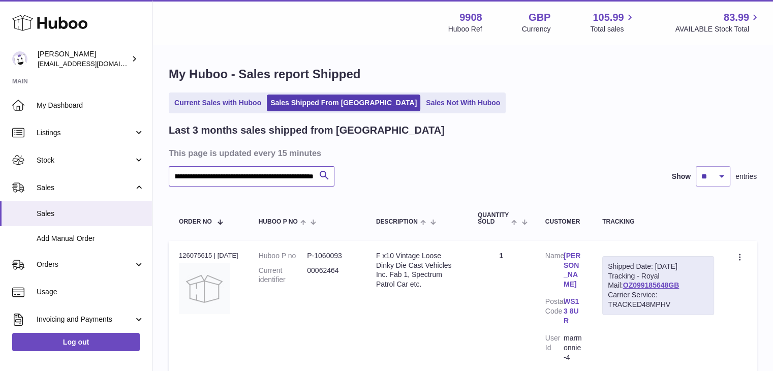 The height and width of the screenshot is (371, 773). What do you see at coordinates (195, 222) in the screenshot?
I see `span: Order No` at bounding box center [195, 222].